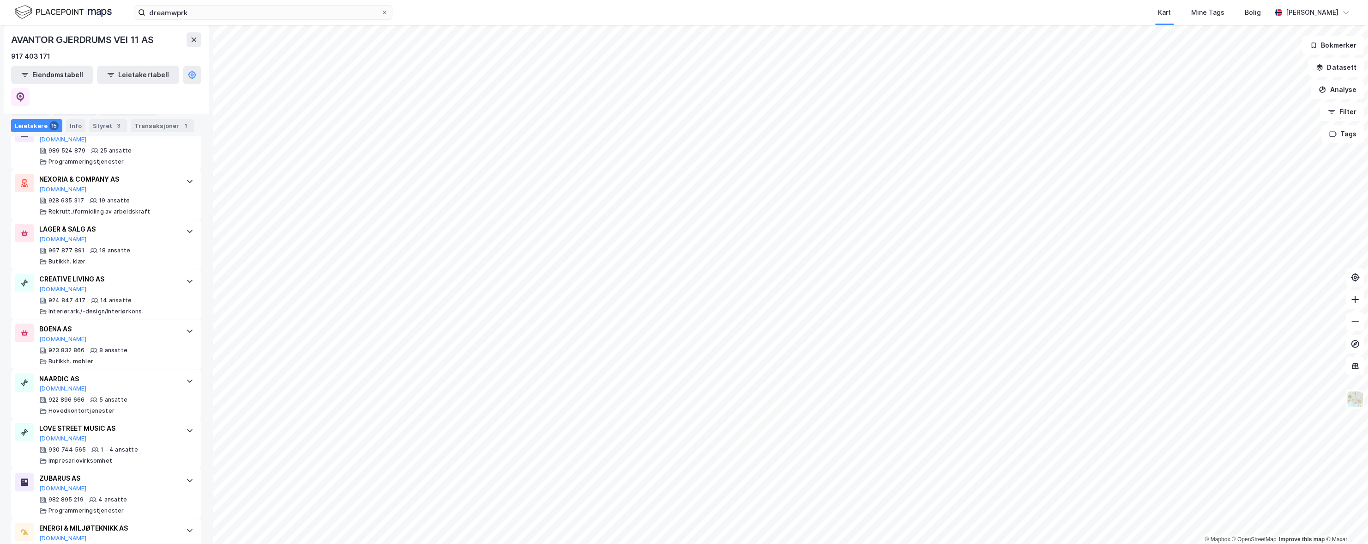  What do you see at coordinates (108, 428) in the screenshot?
I see `div: LOVE STREET MUSIC AS` at bounding box center [108, 428].